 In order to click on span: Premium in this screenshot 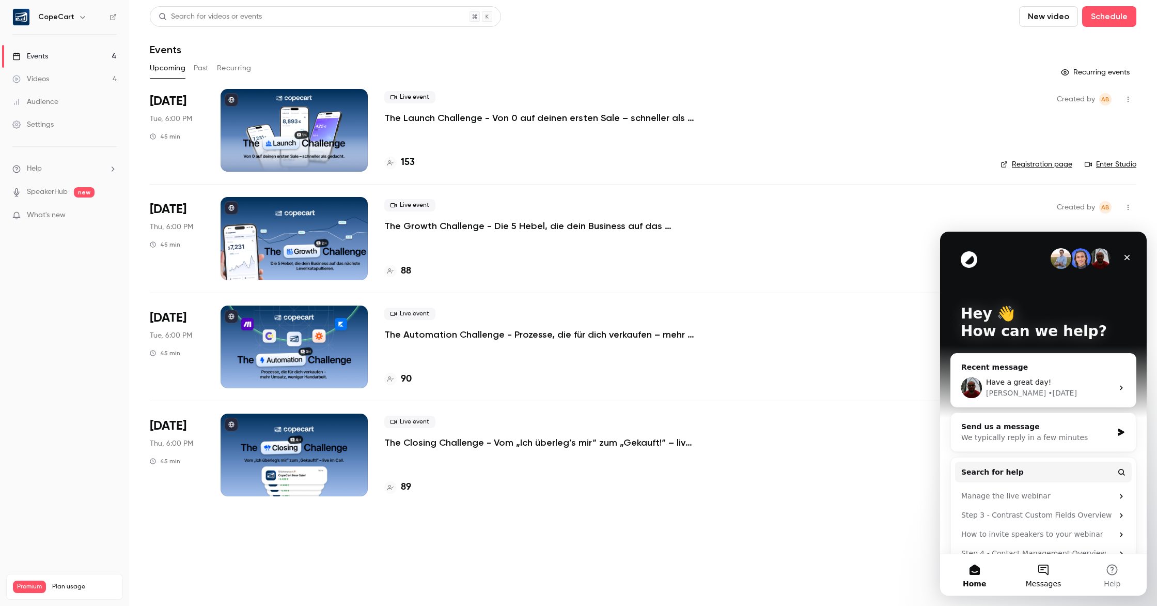, I will do `click(29, 586)`.